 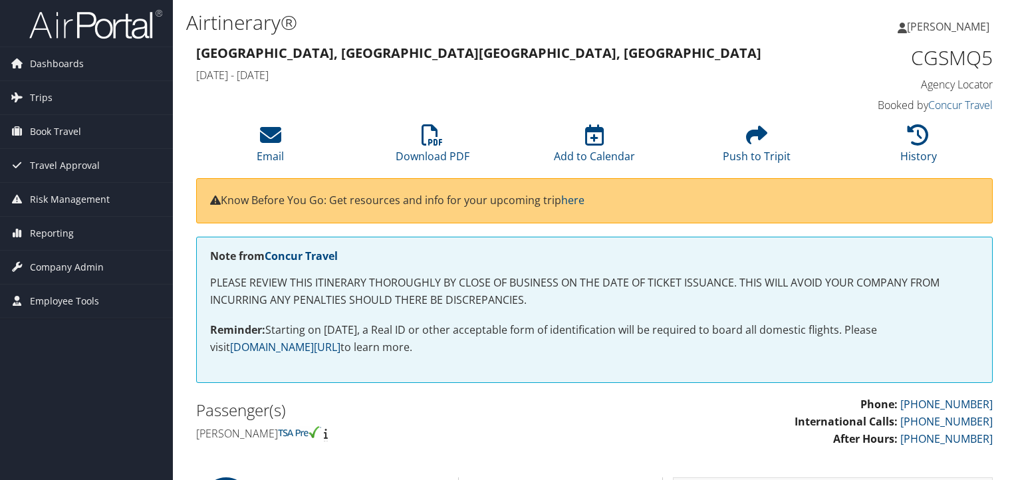 What do you see at coordinates (595, 291) in the screenshot?
I see `p: PLEASE REVIEW THIS ITINERARY THOROUGHLY BY CLOSE OF BUSINESS ON THE DATE OF TICKET ISSUANCE. THIS...` at bounding box center [595, 291].